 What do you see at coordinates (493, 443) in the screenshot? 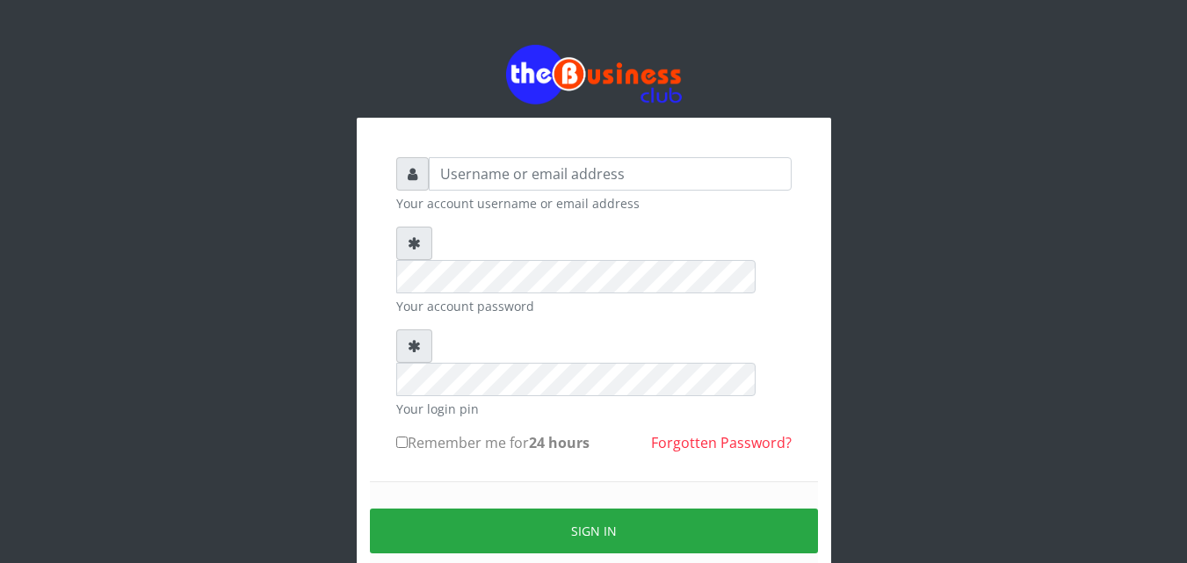
I see `label: Remember me for` at bounding box center [493, 443].